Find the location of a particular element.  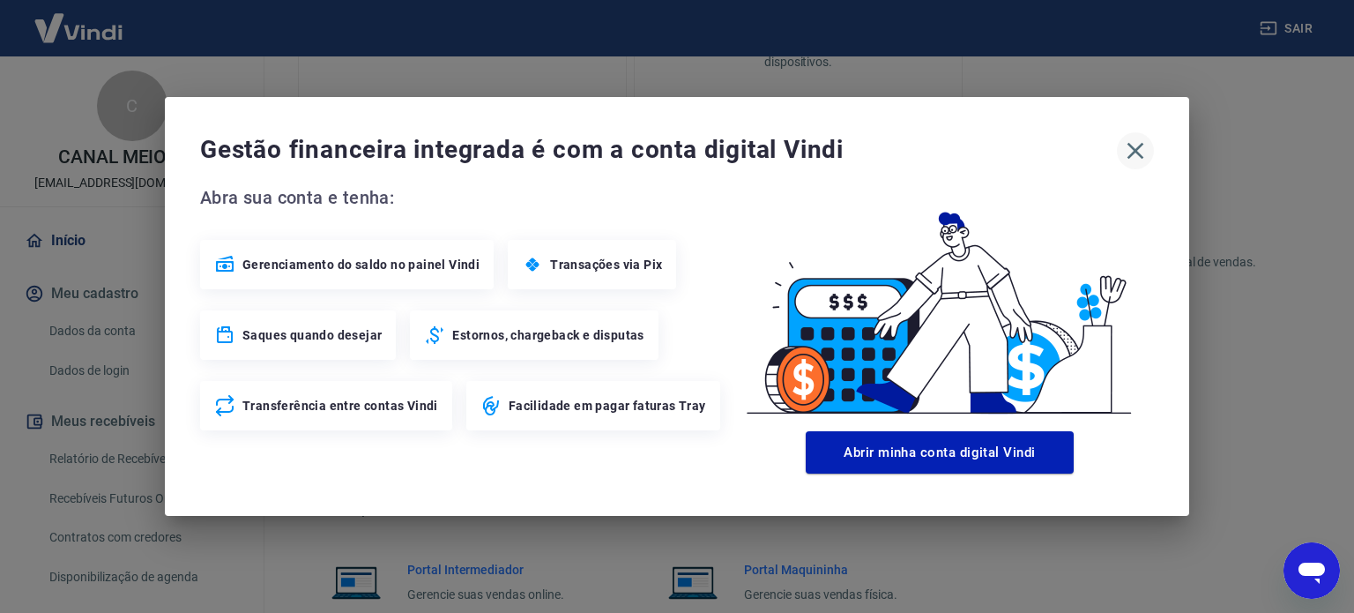

button: Abrir minha conta digital Vindi is located at coordinates (940, 452).